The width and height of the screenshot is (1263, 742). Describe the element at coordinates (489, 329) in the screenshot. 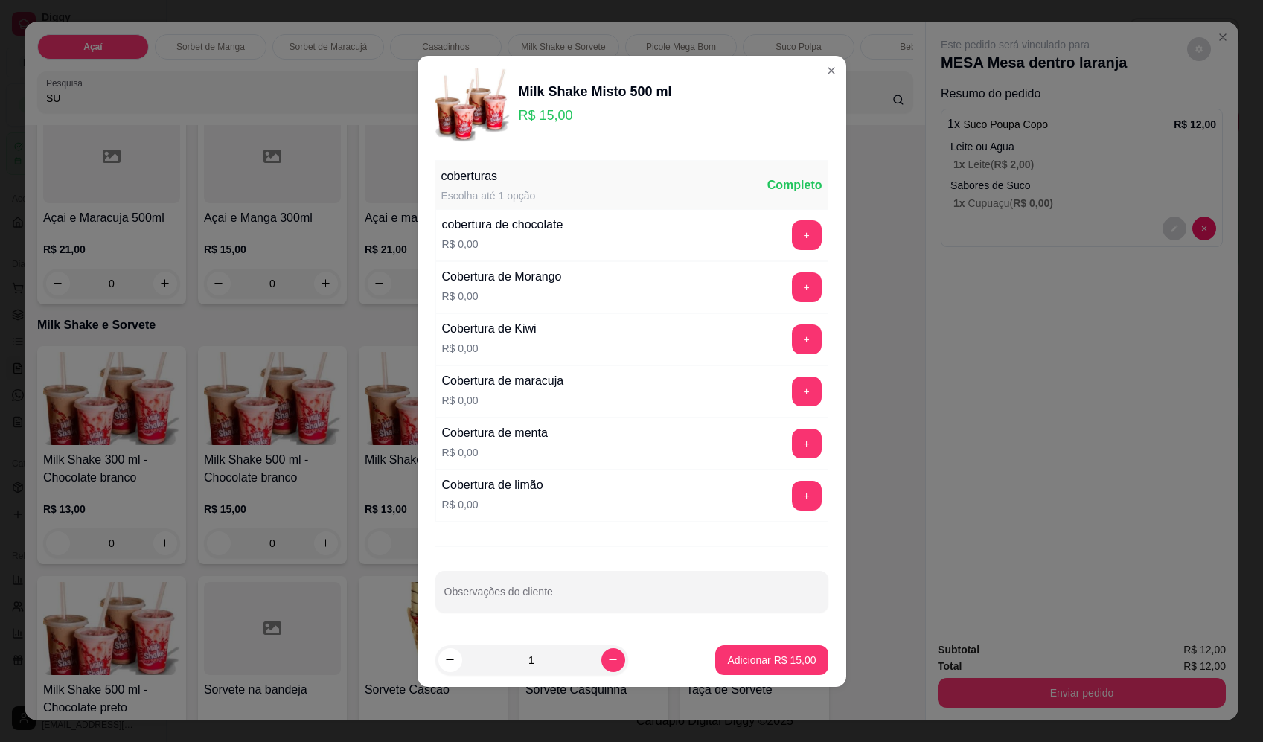

I see `div: Cobertura de Kiwi` at that location.